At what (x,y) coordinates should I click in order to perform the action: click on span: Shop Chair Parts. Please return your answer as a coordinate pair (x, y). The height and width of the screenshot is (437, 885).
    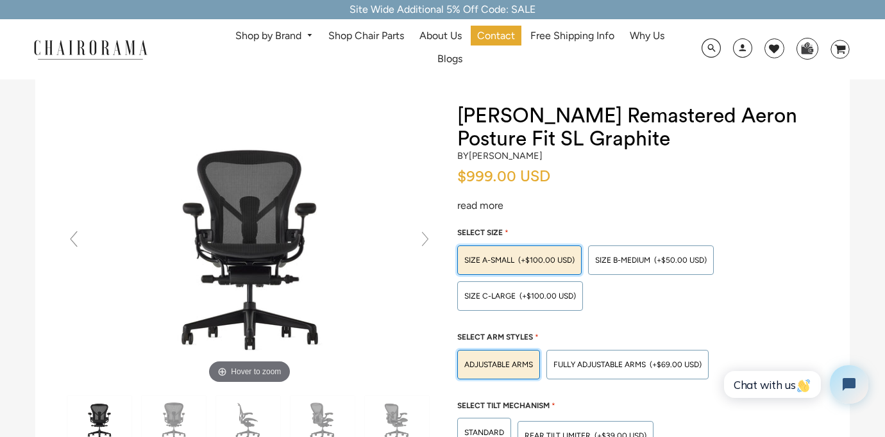
    Looking at the image, I should click on (366, 36).